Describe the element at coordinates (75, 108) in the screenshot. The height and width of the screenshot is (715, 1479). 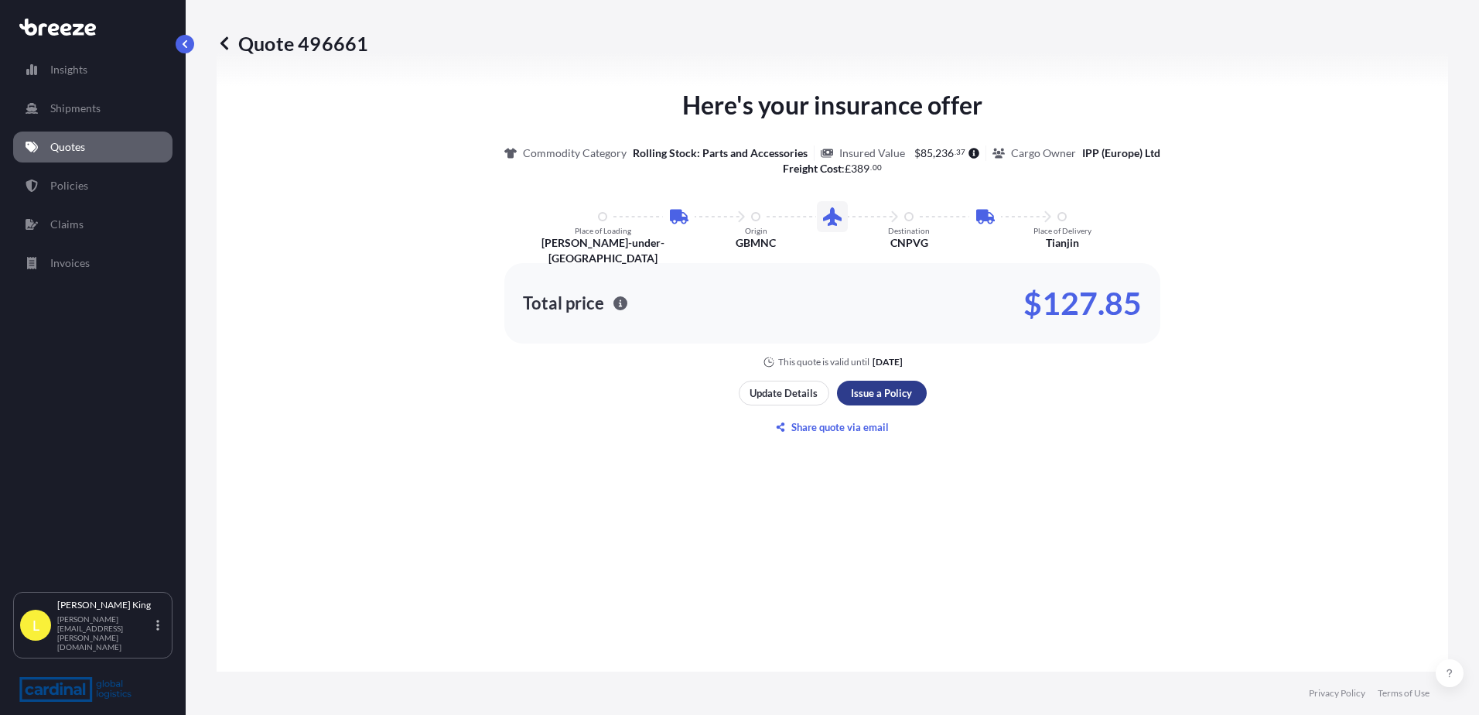
I see `p: Shipments` at that location.